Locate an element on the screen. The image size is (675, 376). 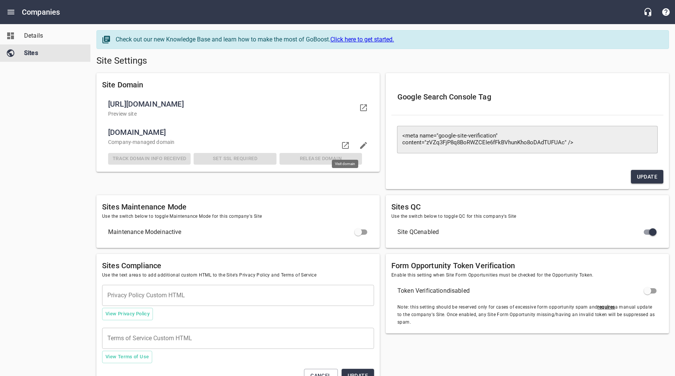
h6: Sites QC is located at coordinates (527, 207).